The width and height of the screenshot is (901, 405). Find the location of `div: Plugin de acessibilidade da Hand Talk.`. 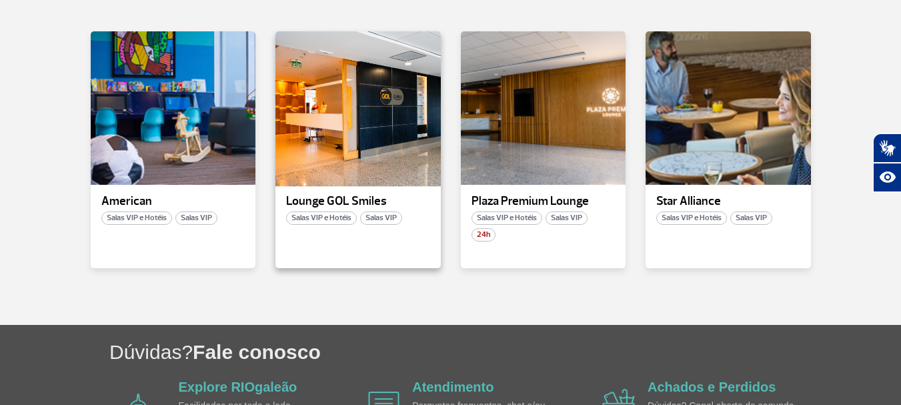

div: Plugin de acessibilidade da Hand Talk. is located at coordinates (887, 163).